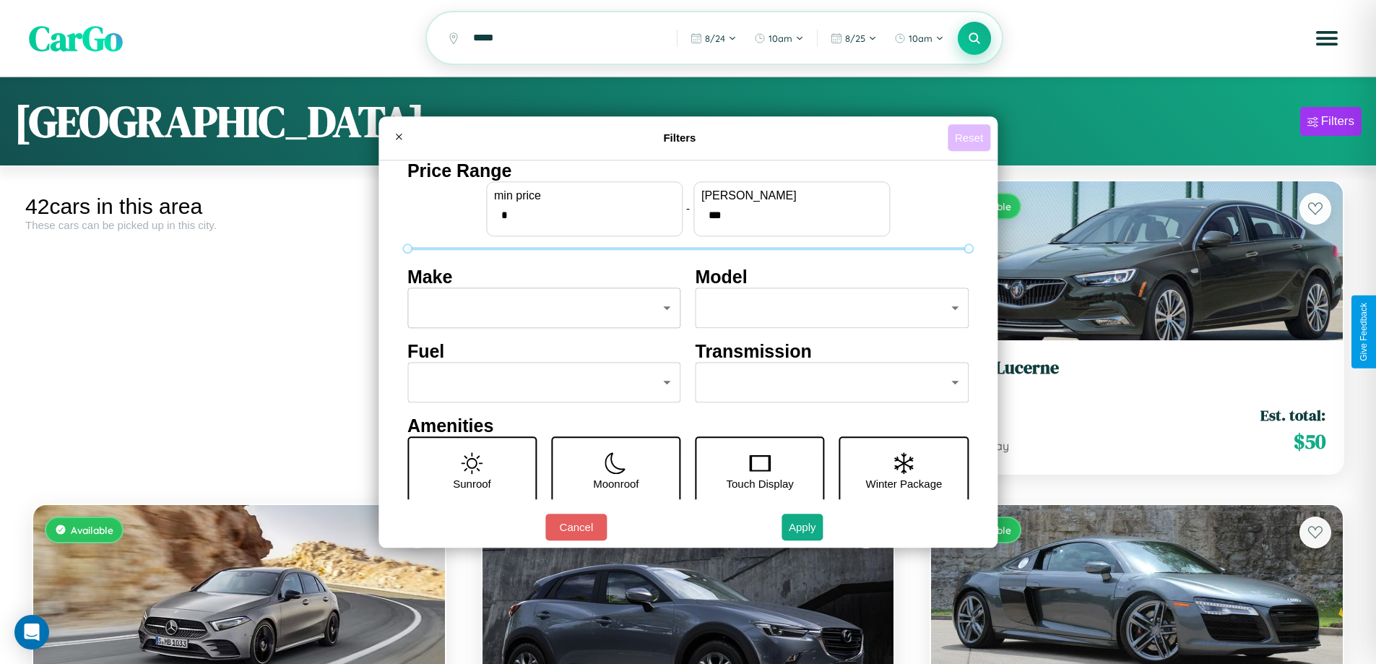  I want to click on button: Filters, so click(1331, 121).